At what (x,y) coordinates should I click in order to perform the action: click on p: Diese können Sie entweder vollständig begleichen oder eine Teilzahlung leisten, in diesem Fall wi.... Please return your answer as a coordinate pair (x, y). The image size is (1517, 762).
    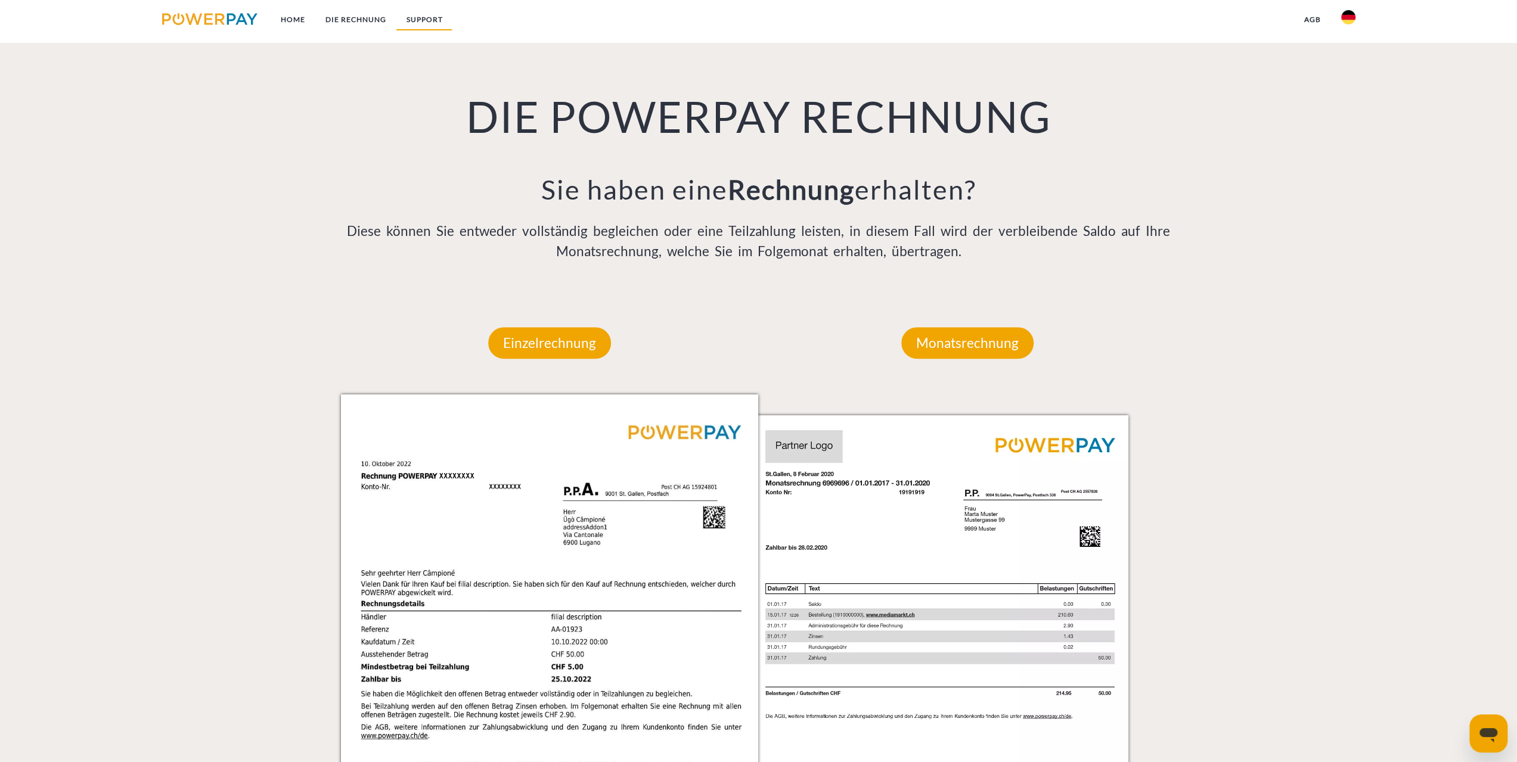
    Looking at the image, I should click on (759, 241).